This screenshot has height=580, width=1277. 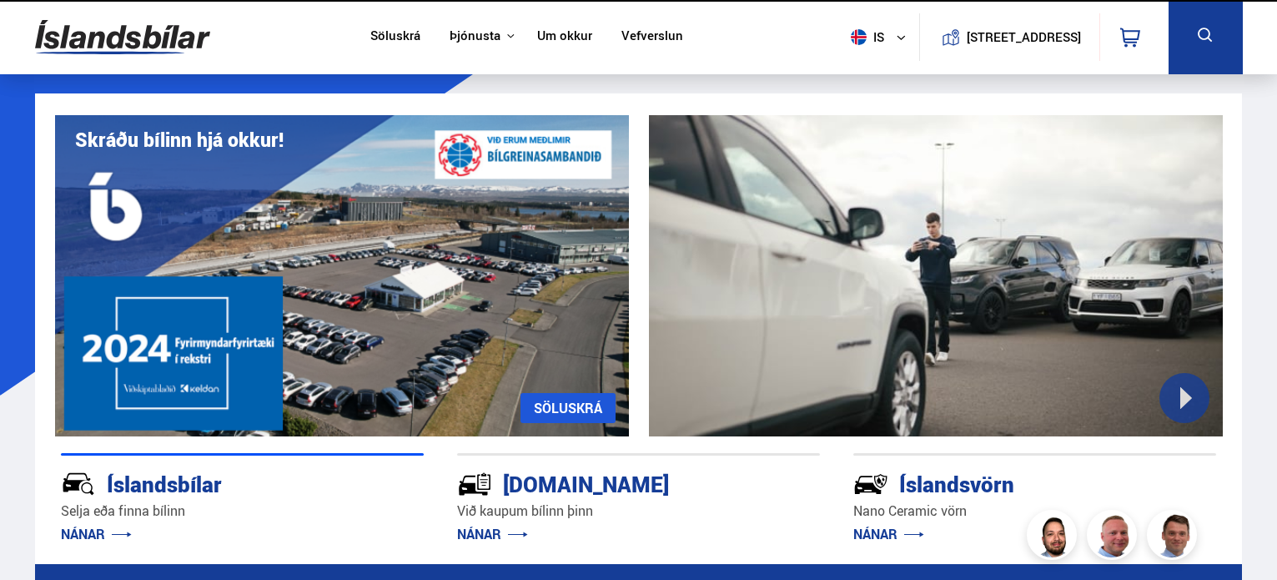 I want to click on button: is, so click(x=882, y=37).